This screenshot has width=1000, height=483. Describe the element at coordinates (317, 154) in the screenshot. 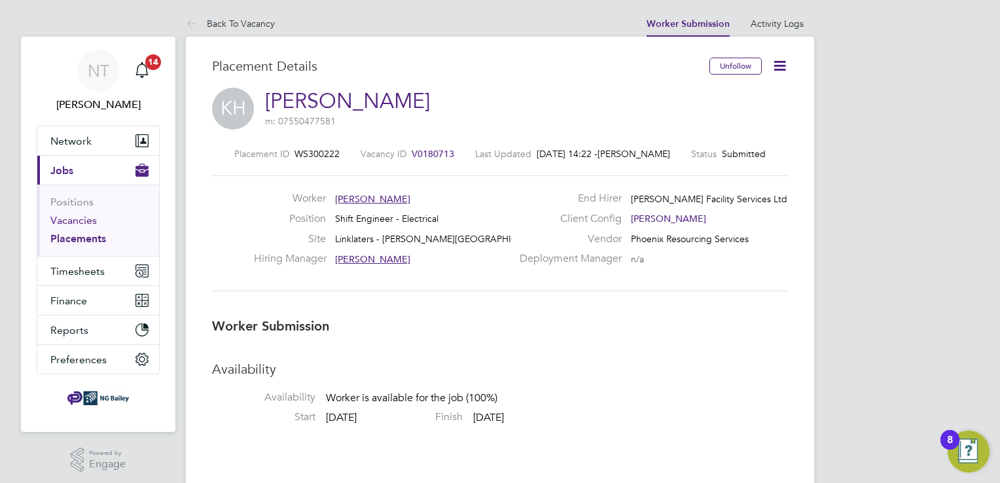

I see `span: WS300222` at that location.